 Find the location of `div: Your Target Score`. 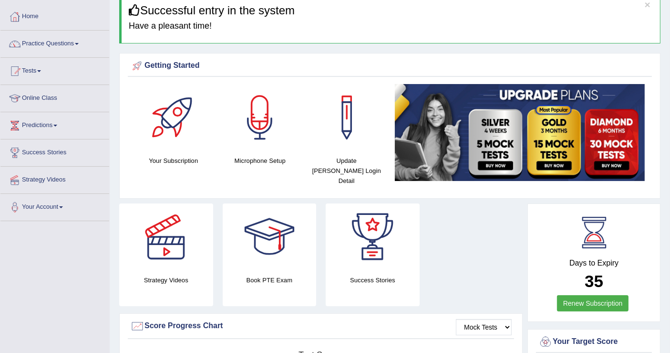

div: Your Target Score is located at coordinates (594, 342).